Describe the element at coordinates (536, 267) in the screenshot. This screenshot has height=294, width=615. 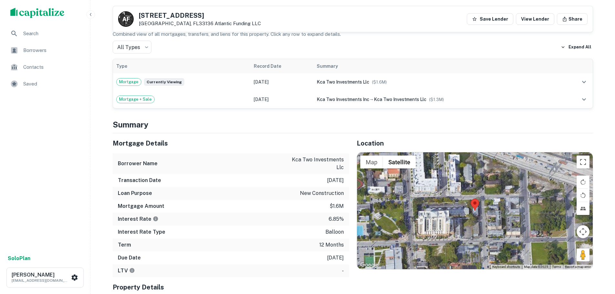
I see `span: Map data ©2025` at that location.